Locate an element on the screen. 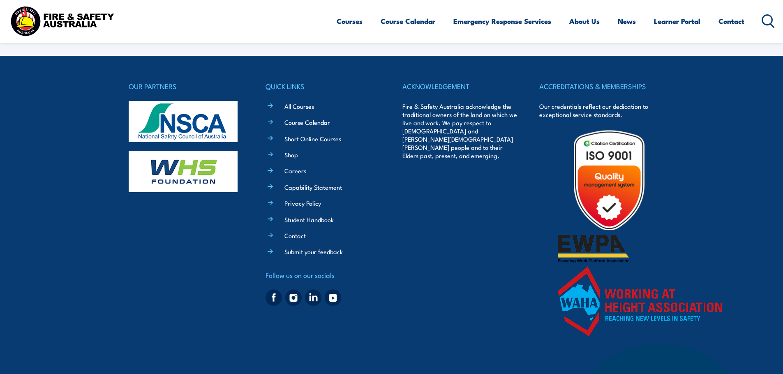  a: Emergency Response Services is located at coordinates (502, 21).